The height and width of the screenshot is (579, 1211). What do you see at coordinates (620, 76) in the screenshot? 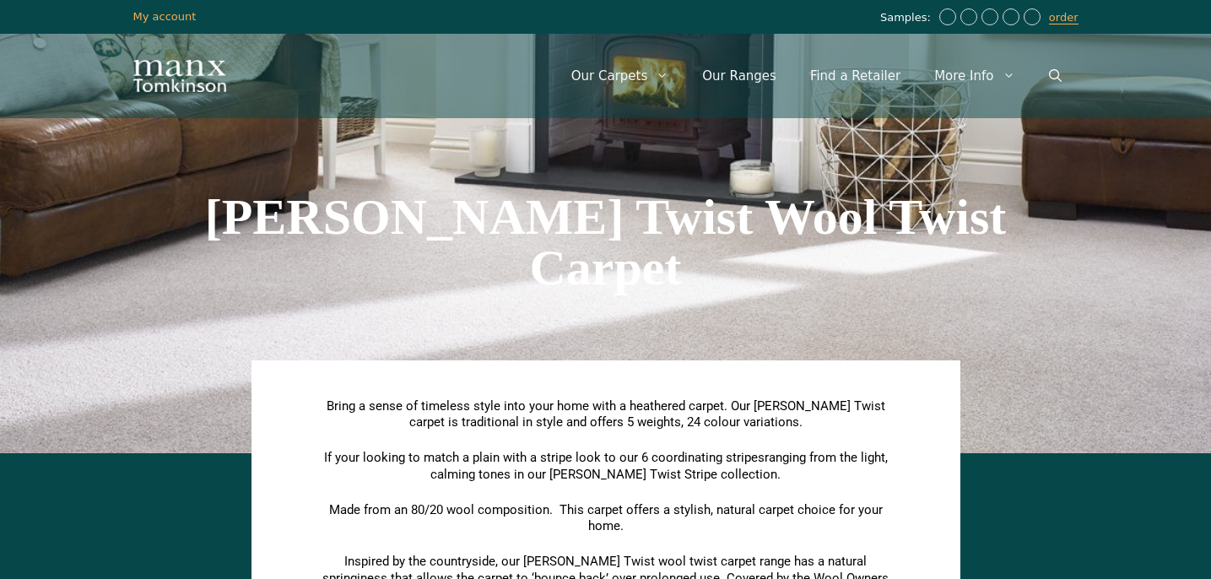
I see `a: Our Carpets` at bounding box center [620, 76].